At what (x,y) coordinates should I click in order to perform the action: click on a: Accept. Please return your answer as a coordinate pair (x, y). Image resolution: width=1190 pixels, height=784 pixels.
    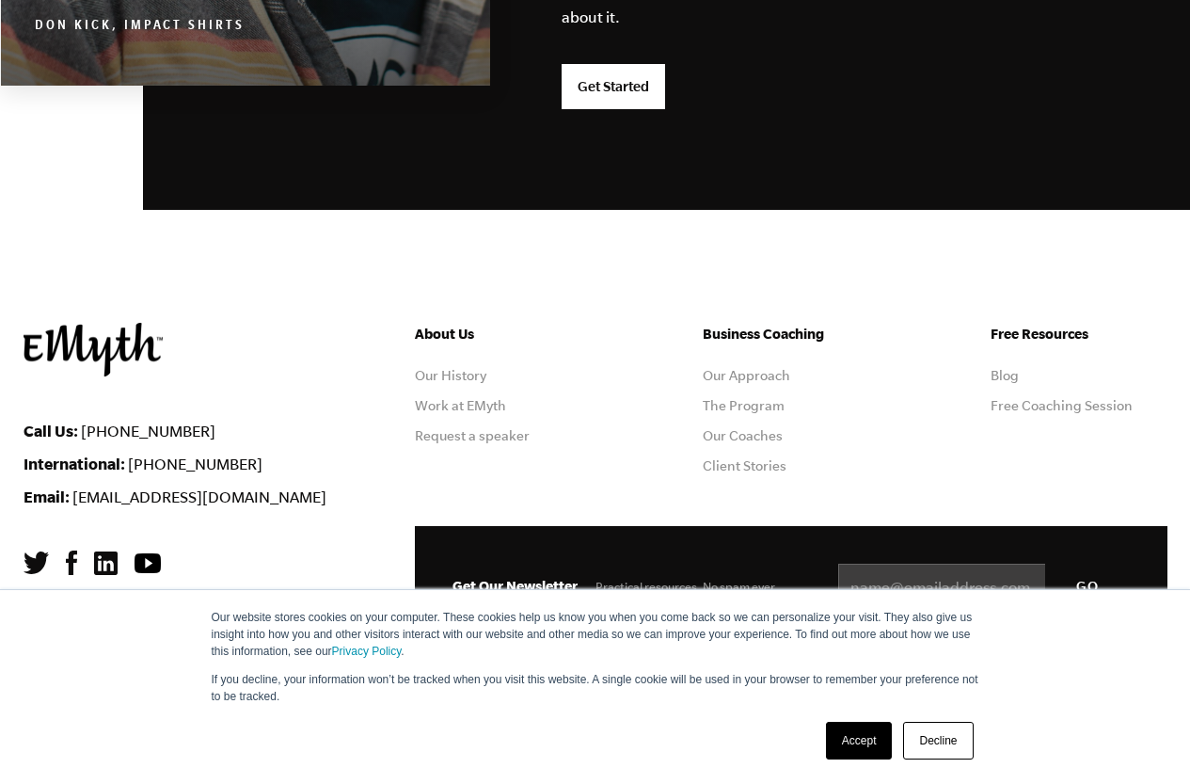
    Looking at the image, I should click on (859, 741).